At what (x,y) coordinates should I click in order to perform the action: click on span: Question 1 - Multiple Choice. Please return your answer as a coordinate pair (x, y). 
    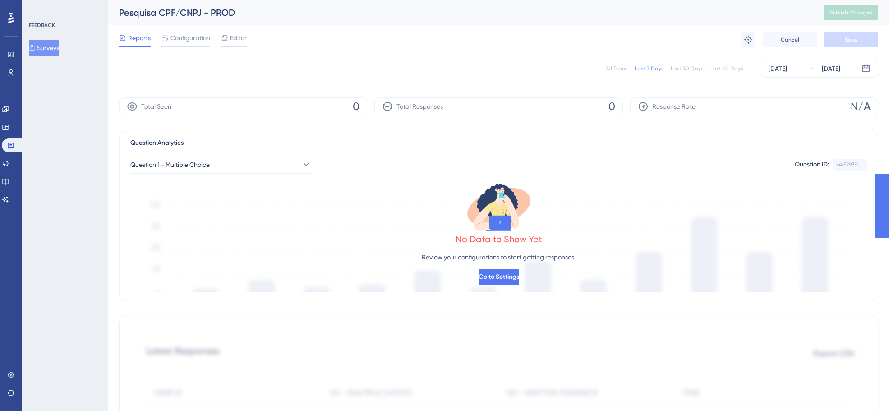
    Looking at the image, I should click on (170, 165).